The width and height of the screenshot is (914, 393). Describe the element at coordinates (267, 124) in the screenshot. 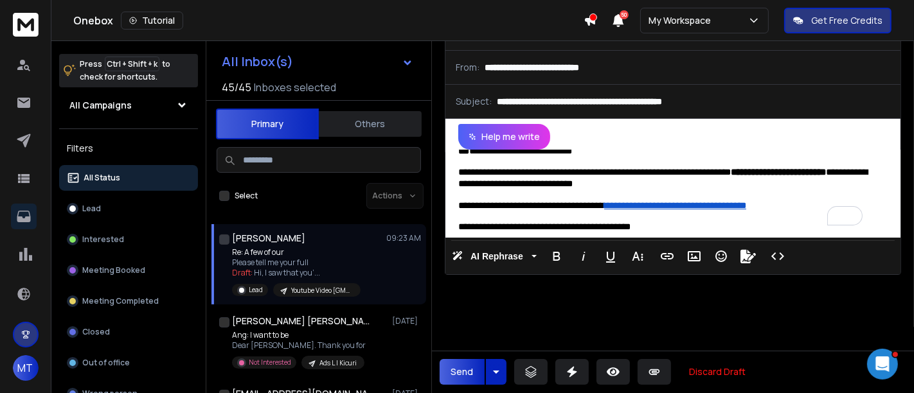

I see `button: Primary` at that location.